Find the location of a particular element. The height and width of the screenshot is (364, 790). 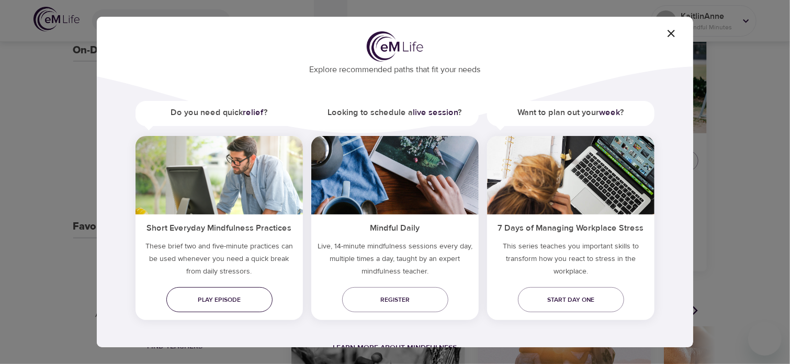

h5: Want to plan out your ? is located at coordinates (571, 112).